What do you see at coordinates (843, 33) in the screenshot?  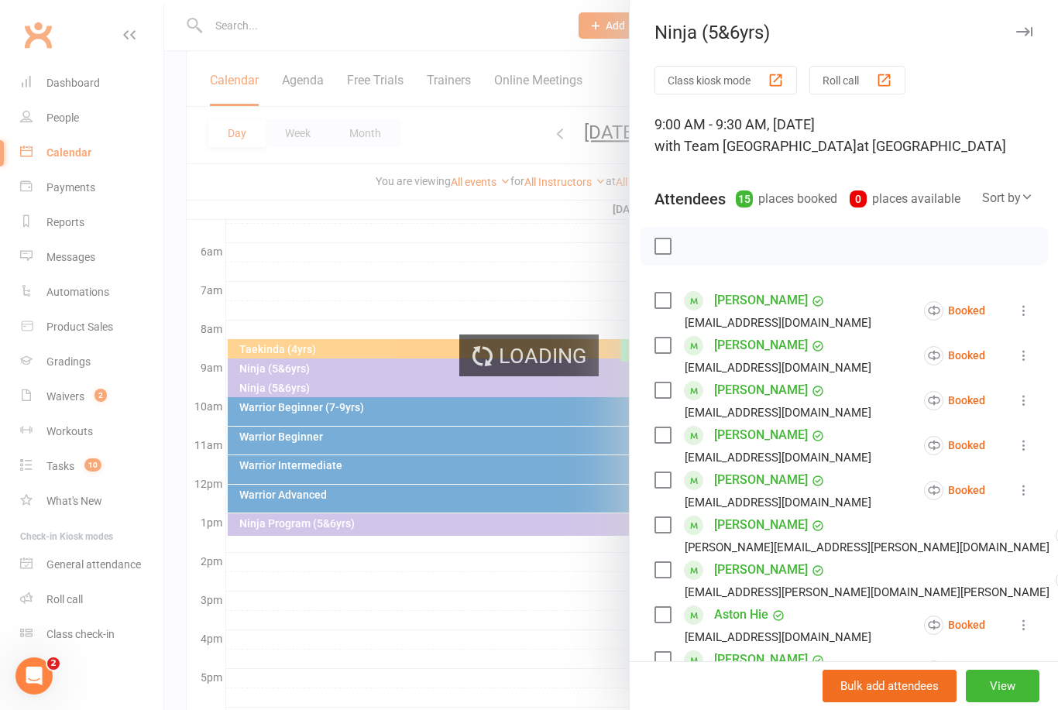 I see `div: Ninja (5&6yrs)` at bounding box center [843, 33].